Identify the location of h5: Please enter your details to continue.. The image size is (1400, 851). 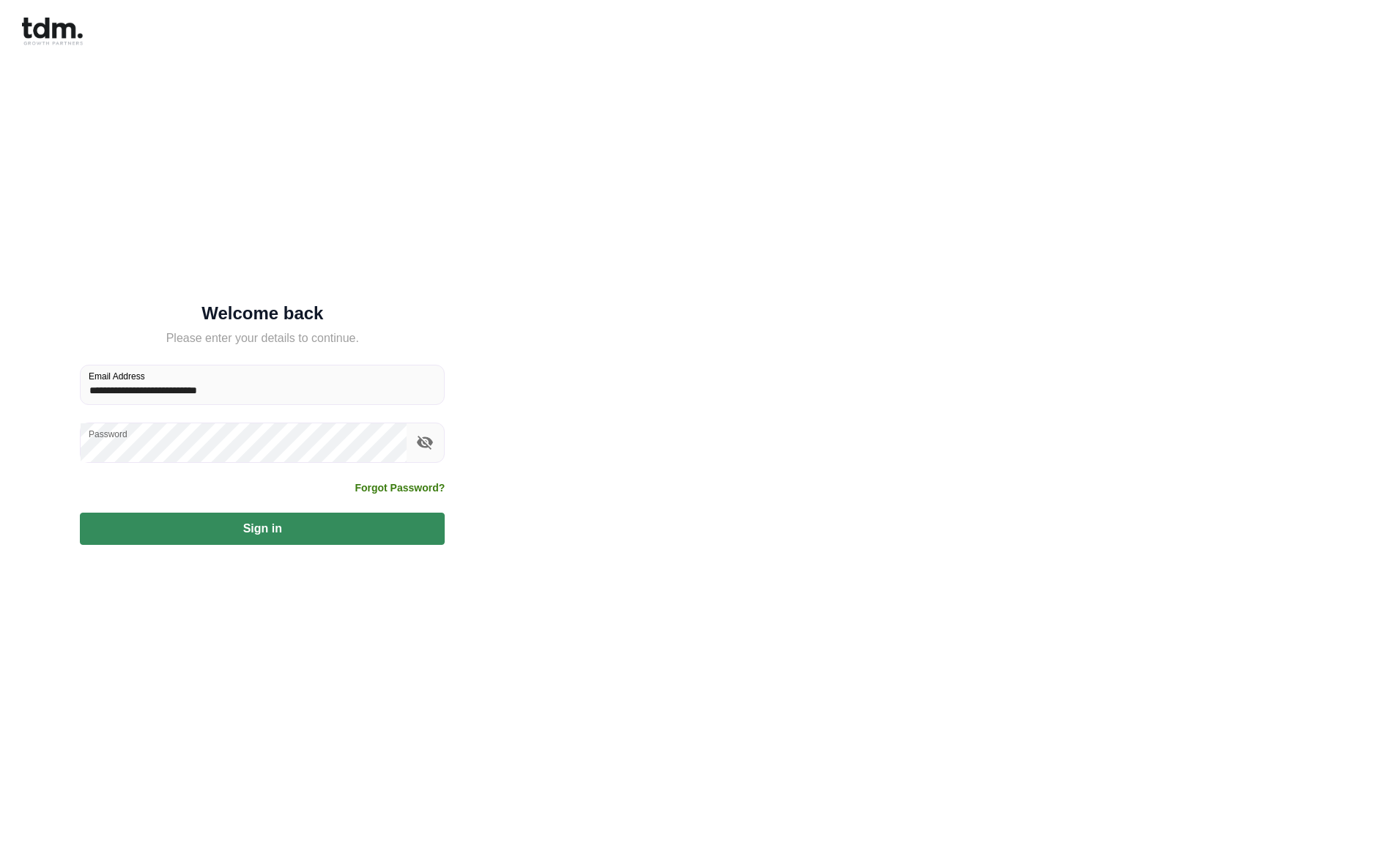
(262, 338).